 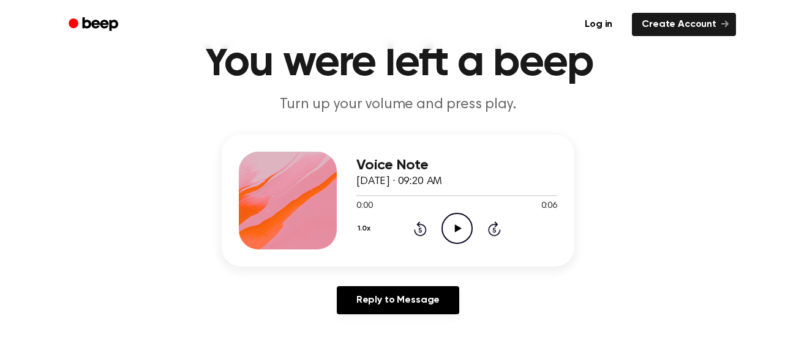 What do you see at coordinates (94, 24) in the screenshot?
I see `a: Beep` at bounding box center [94, 24].